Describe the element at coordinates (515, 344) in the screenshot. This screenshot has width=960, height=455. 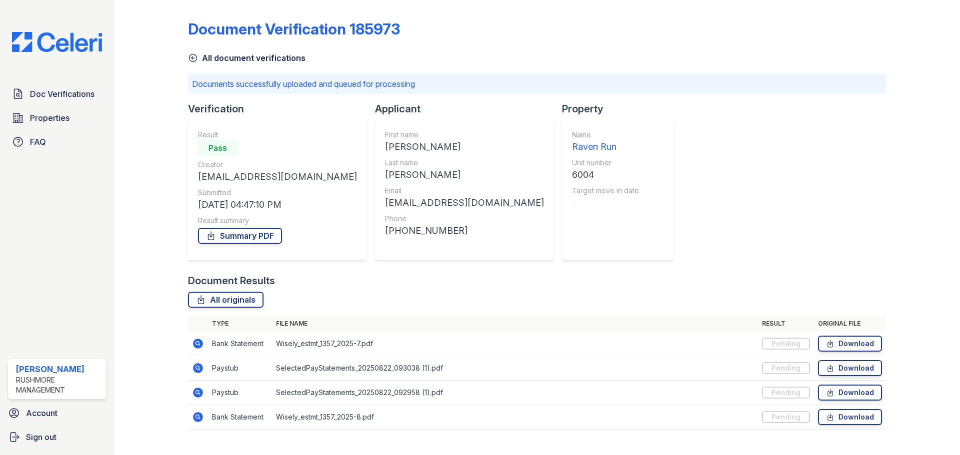
I see `td: Wisely_estmt_1357_2025-7.pdf` at that location.